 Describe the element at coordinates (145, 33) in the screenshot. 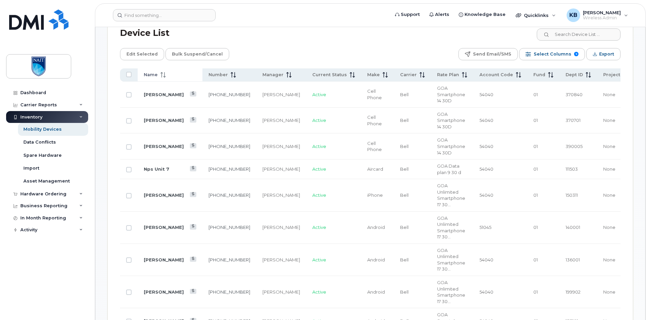

I see `div: Device List` at that location.